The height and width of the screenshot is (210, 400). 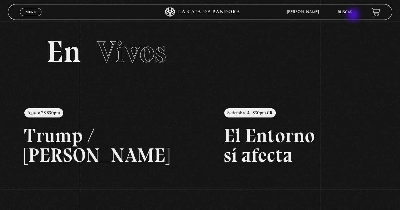 What do you see at coordinates (200, 52) in the screenshot?
I see `h2: En` at bounding box center [200, 52].